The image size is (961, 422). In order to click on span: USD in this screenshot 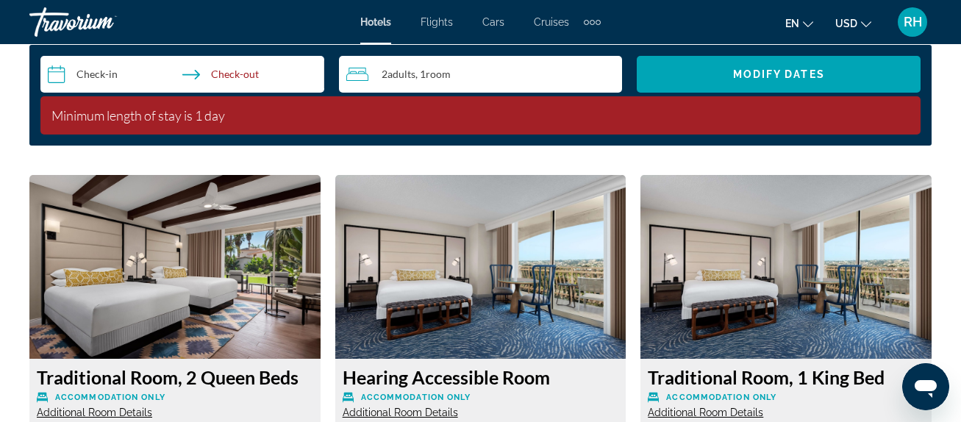, I will do `click(846, 24)`.